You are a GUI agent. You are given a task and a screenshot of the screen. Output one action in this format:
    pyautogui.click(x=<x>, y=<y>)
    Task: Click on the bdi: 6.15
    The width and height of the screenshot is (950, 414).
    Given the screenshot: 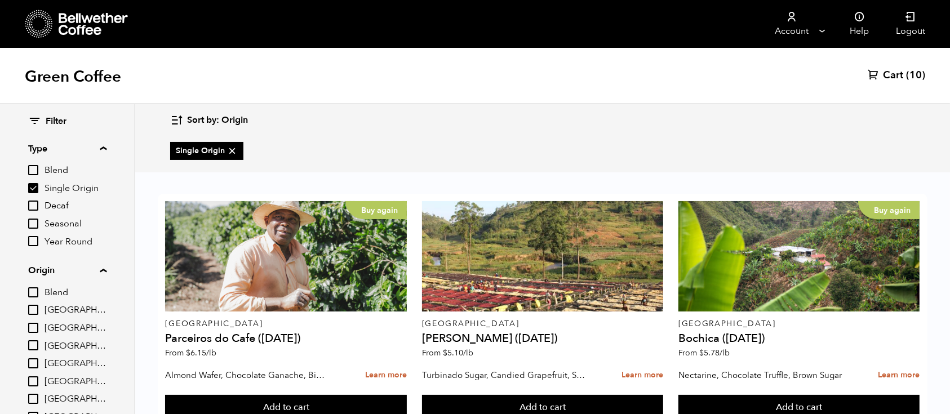 What is the action you would take?
    pyautogui.click(x=201, y=353)
    